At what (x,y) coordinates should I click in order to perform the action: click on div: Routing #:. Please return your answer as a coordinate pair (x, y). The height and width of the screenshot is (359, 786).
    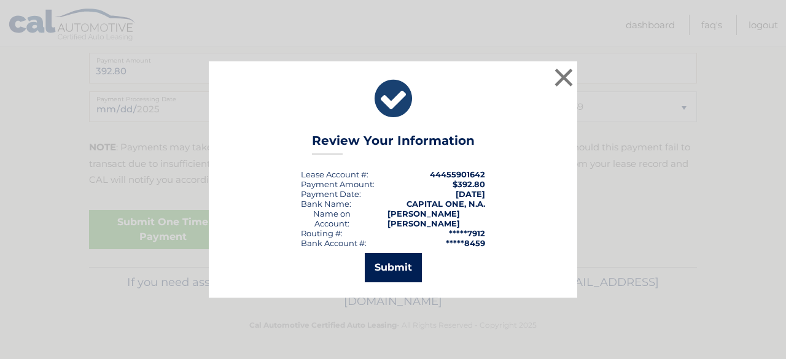
    Looking at the image, I should click on (322, 233).